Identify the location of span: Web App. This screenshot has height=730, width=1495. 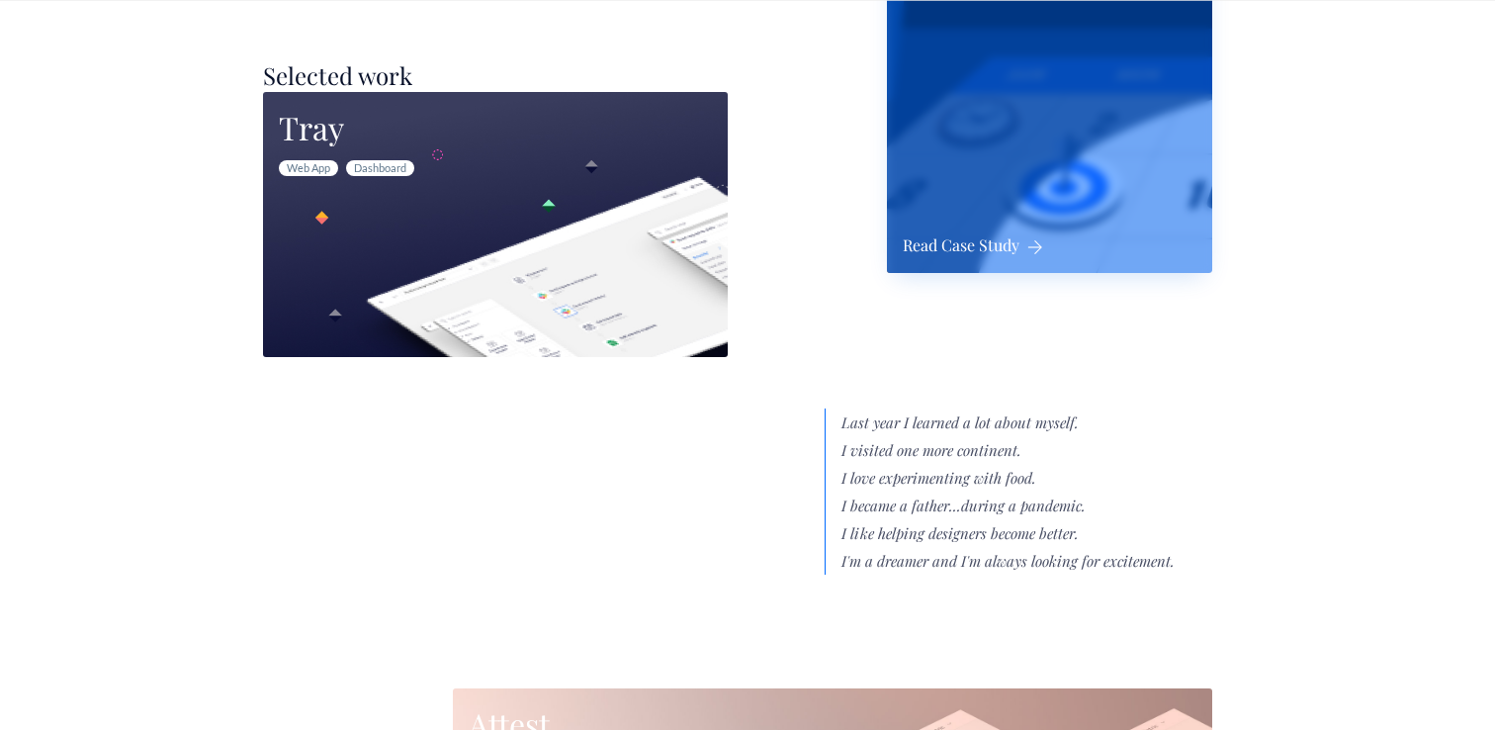
(308, 168).